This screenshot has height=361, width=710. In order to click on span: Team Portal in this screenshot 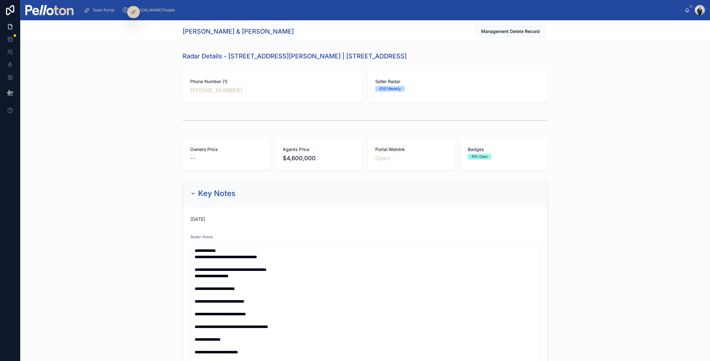, I will do `click(103, 10)`.